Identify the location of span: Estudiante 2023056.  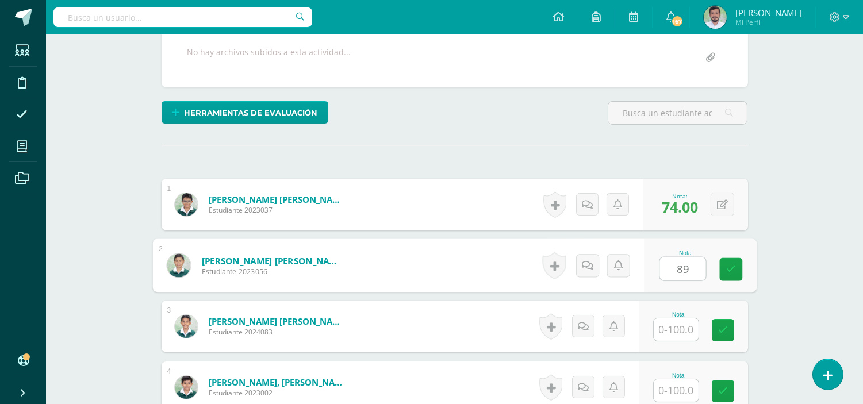
(272, 272).